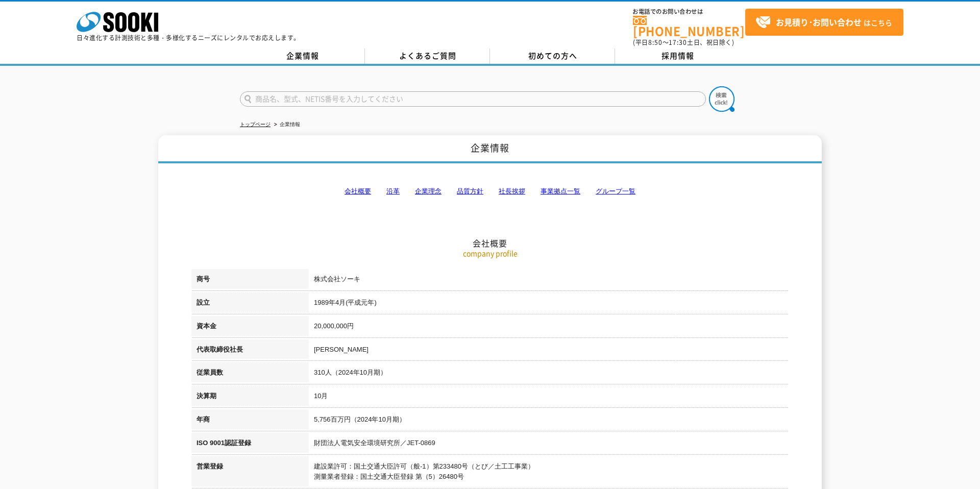 Image resolution: width=980 pixels, height=489 pixels. I want to click on a: 沿革, so click(393, 191).